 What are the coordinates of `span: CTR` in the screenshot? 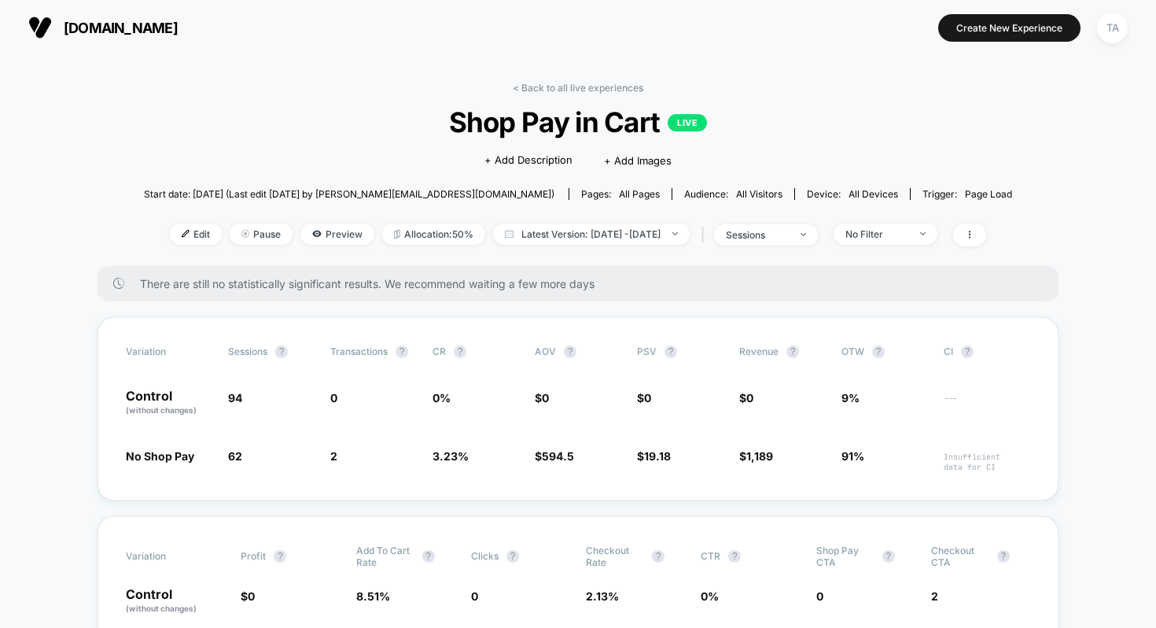 It's located at (710, 555).